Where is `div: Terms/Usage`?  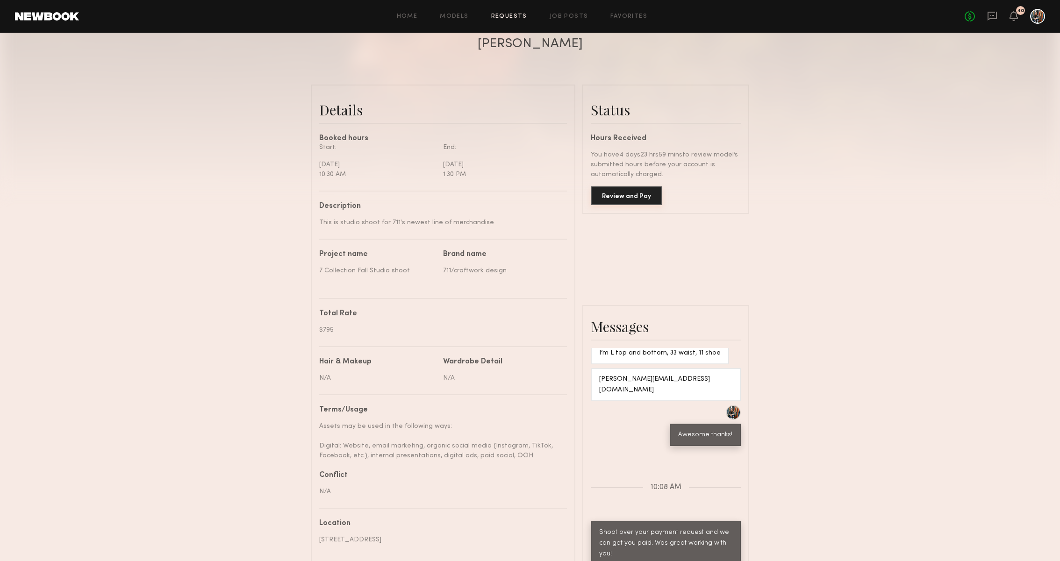 div: Terms/Usage is located at coordinates (439, 410).